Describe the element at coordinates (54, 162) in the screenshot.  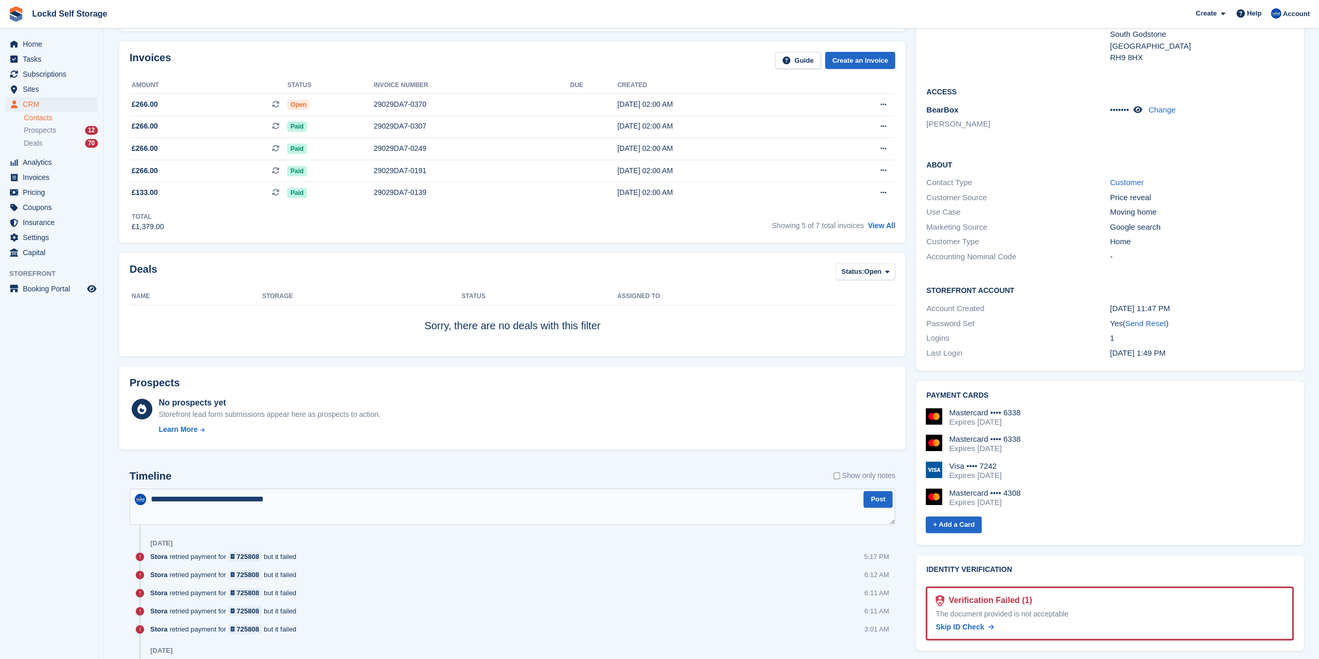
I see `span: Analytics` at that location.